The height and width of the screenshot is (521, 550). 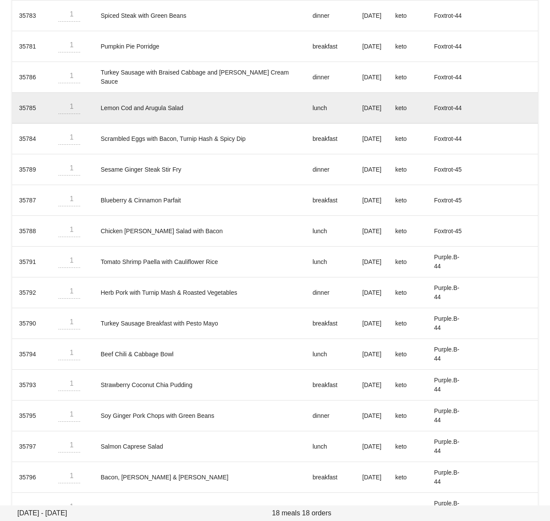 I want to click on td: 35787, so click(x=32, y=200).